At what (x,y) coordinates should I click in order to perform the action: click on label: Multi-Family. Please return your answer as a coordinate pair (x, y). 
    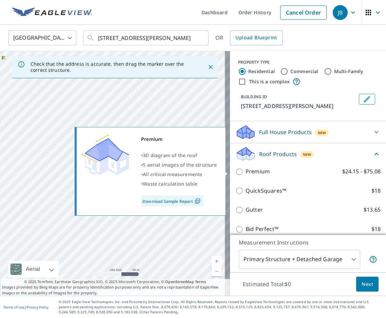
    Looking at the image, I should click on (349, 72).